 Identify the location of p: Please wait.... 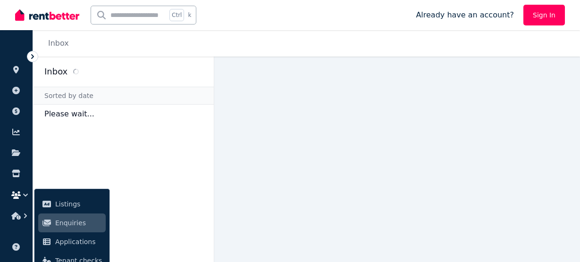
(123, 114).